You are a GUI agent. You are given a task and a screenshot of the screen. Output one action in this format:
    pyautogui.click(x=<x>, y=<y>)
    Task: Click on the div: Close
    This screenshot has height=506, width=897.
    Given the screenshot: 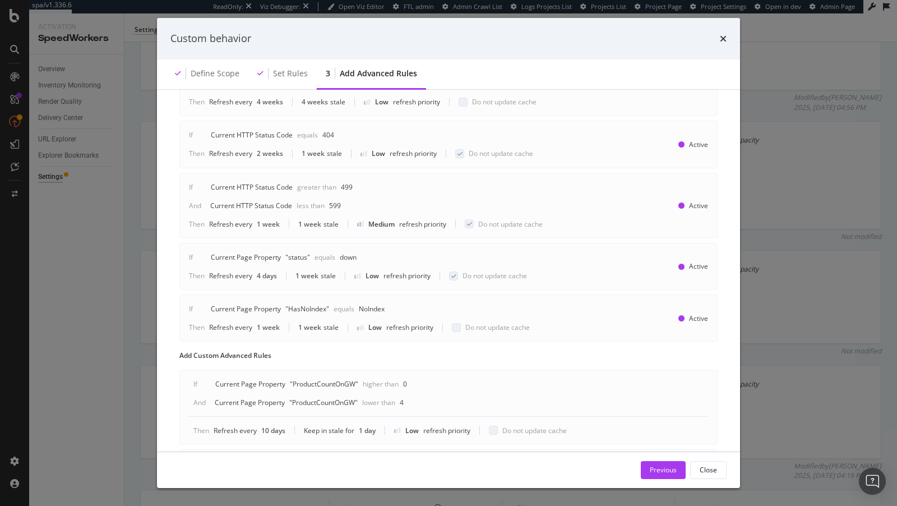 What is the action you would take?
    pyautogui.click(x=708, y=469)
    